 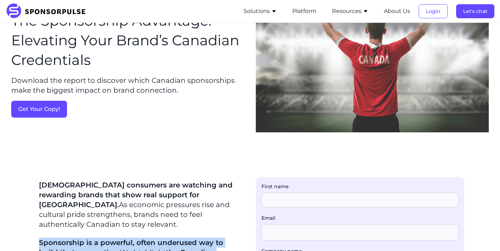 I want to click on button: Get Your Copy!, so click(x=39, y=109).